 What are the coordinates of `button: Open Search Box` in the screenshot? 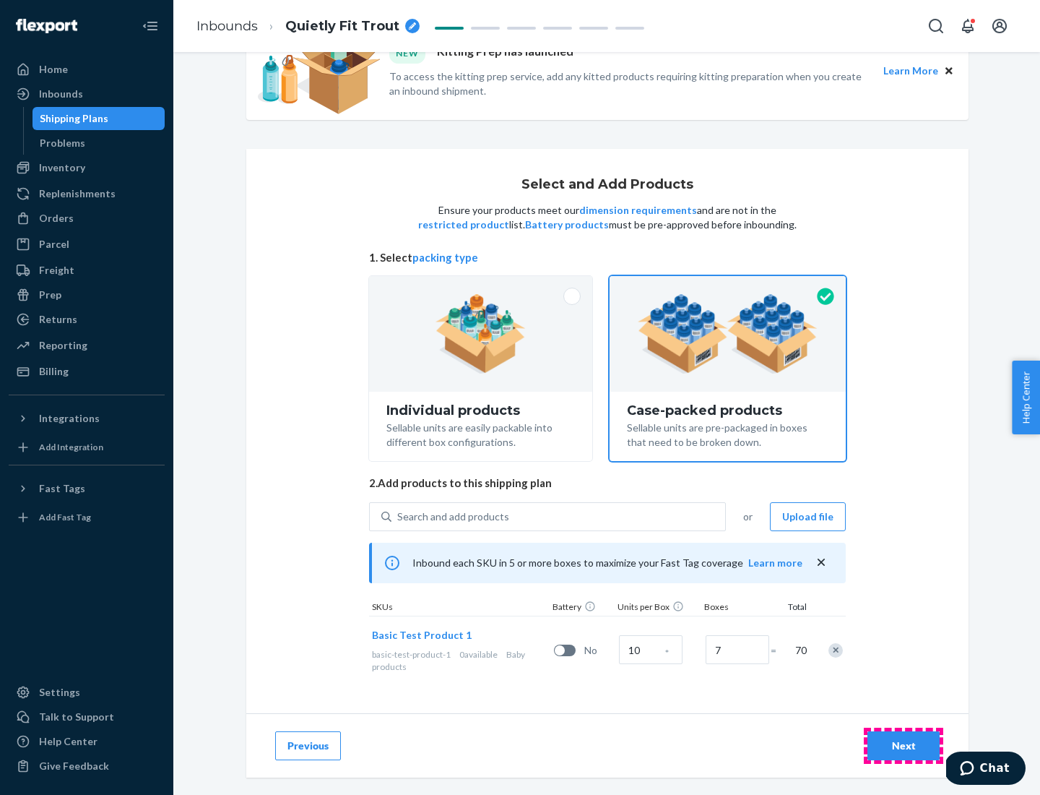 It's located at (936, 26).